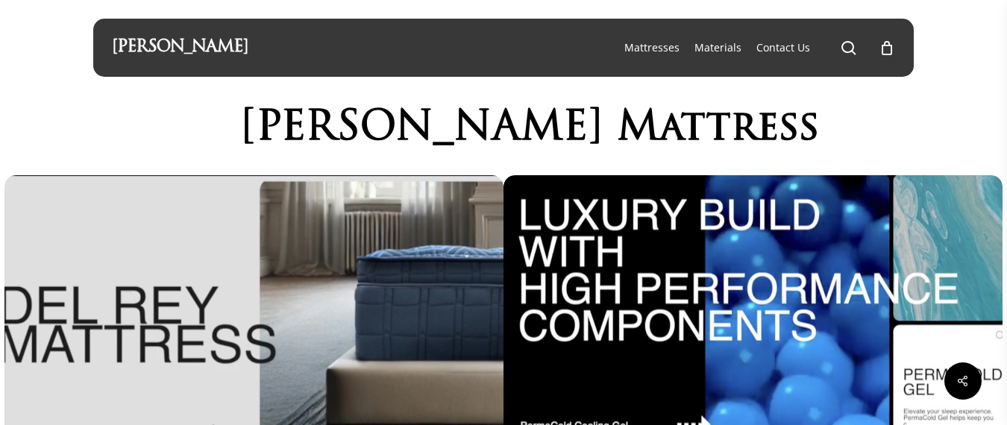 This screenshot has height=425, width=1007. I want to click on span: Mattresses, so click(652, 47).